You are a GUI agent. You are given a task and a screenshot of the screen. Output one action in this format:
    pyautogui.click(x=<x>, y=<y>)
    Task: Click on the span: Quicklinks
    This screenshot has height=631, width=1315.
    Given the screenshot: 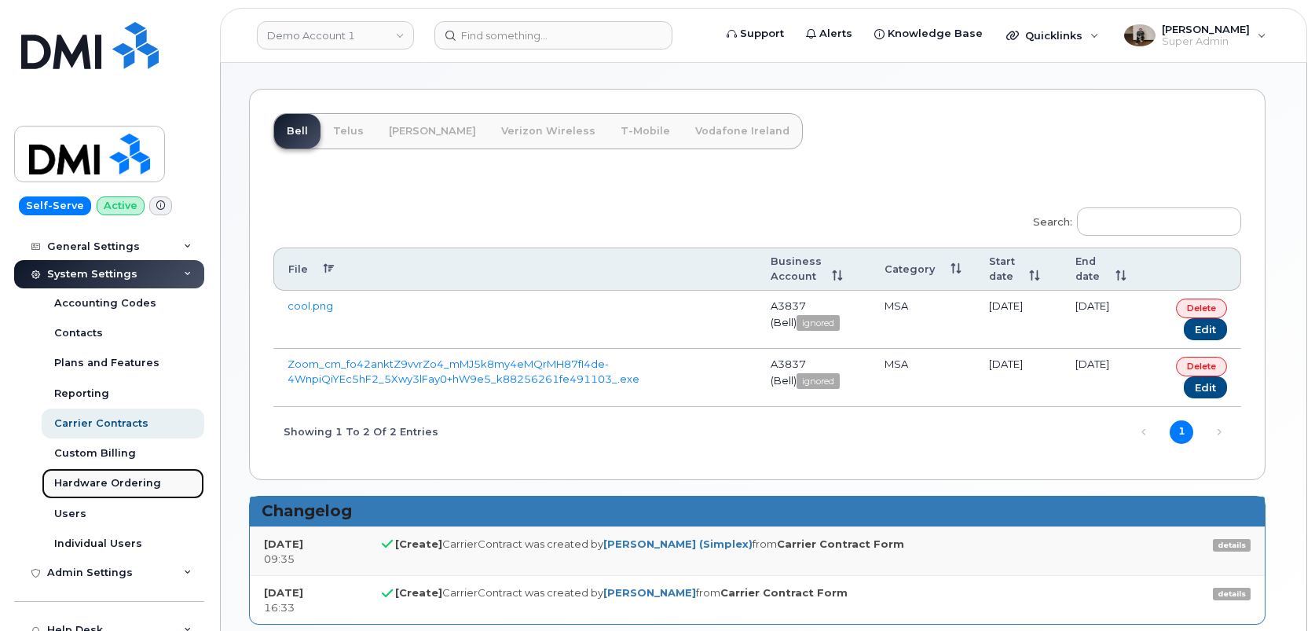 What is the action you would take?
    pyautogui.click(x=1054, y=35)
    